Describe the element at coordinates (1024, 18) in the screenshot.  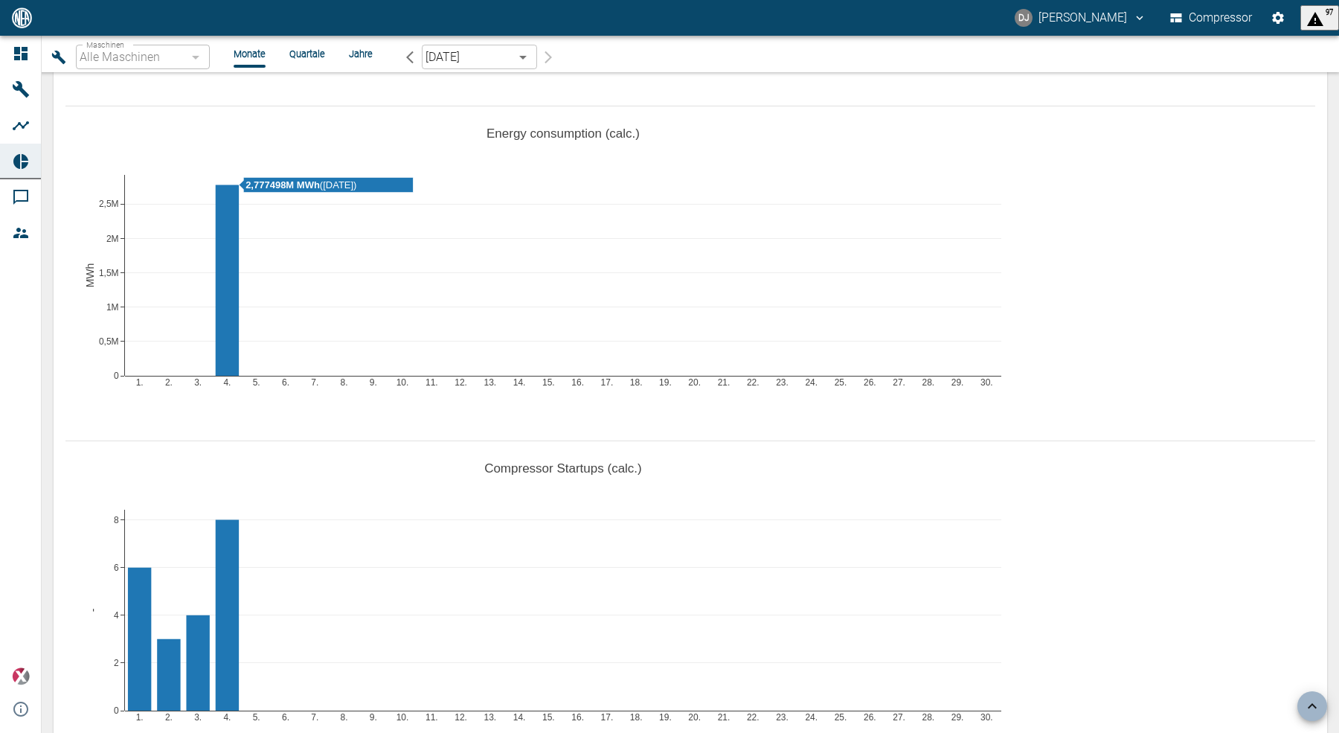
I see `div: DJ` at that location.